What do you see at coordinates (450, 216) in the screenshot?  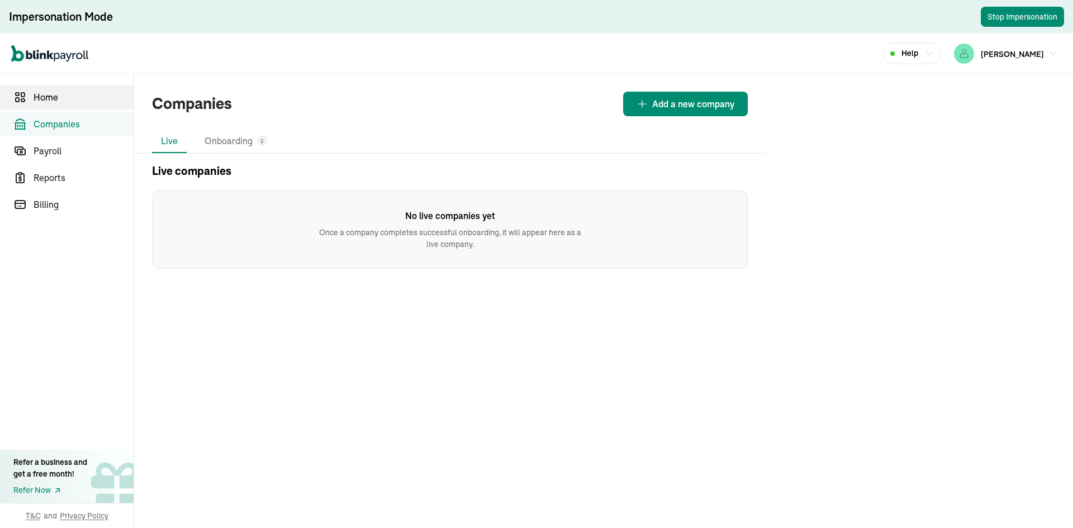 I see `h6: No live companies yet` at bounding box center [450, 216].